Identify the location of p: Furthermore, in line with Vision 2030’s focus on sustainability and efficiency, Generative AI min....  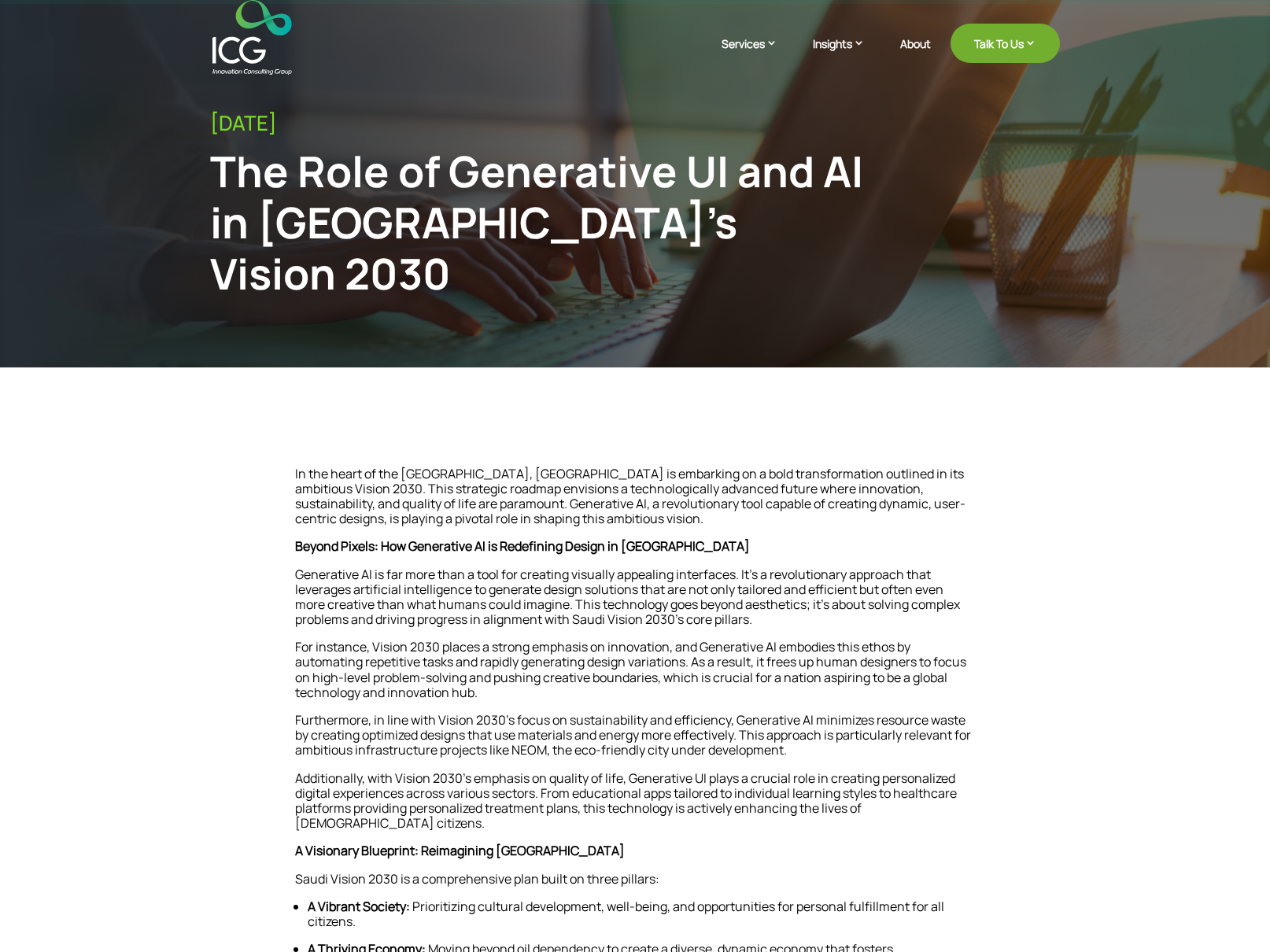
(635, 742).